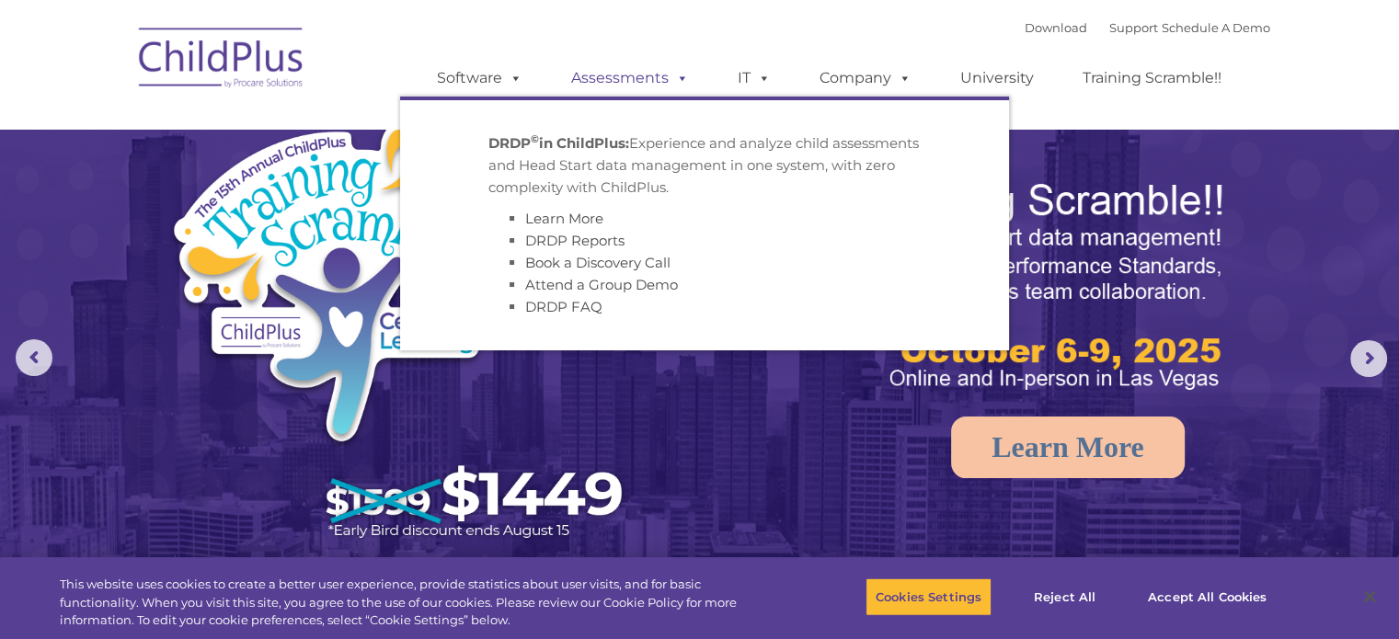  I want to click on strong: DRDP in ChildPlus:, so click(558, 143).